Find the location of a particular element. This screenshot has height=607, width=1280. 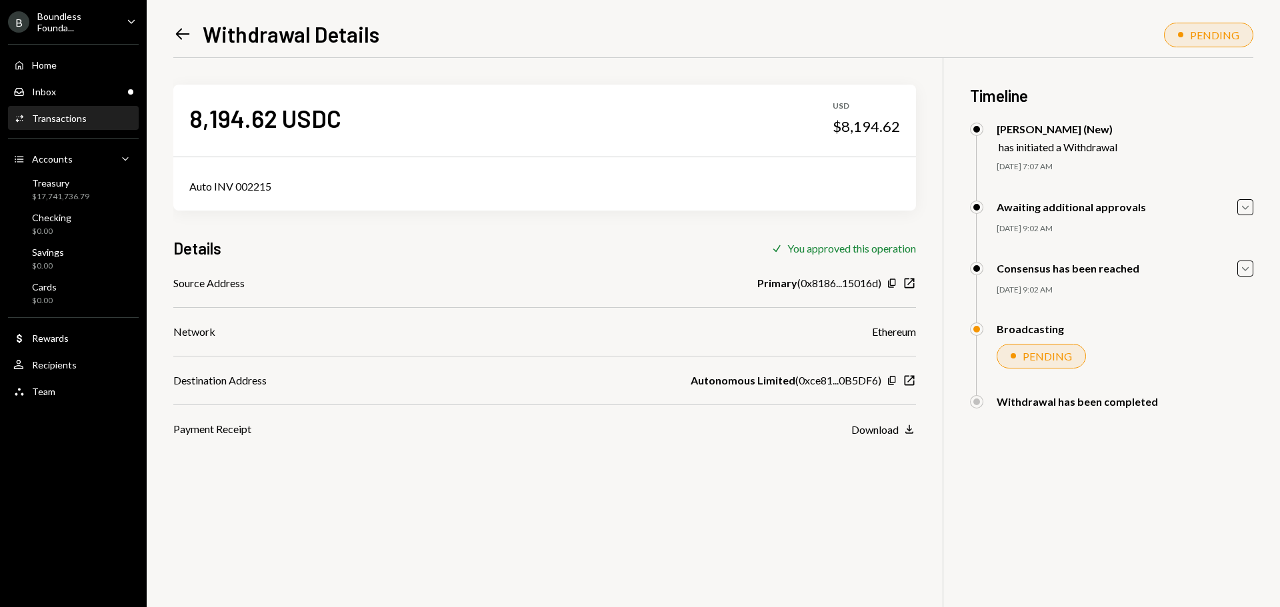

div: Network is located at coordinates (194, 332).